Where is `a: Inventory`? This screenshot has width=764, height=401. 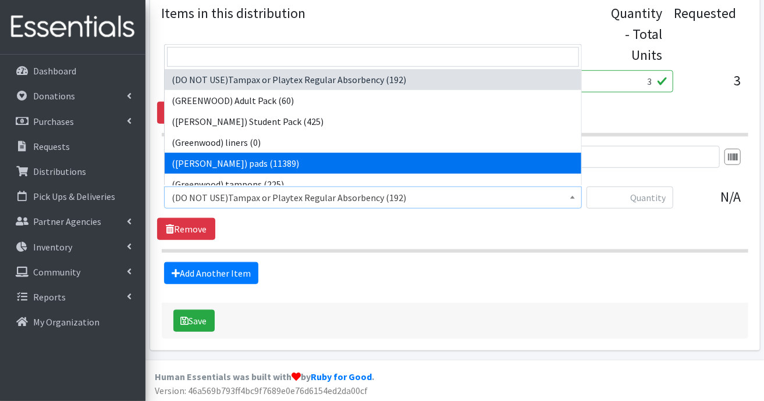 a: Inventory is located at coordinates (73, 247).